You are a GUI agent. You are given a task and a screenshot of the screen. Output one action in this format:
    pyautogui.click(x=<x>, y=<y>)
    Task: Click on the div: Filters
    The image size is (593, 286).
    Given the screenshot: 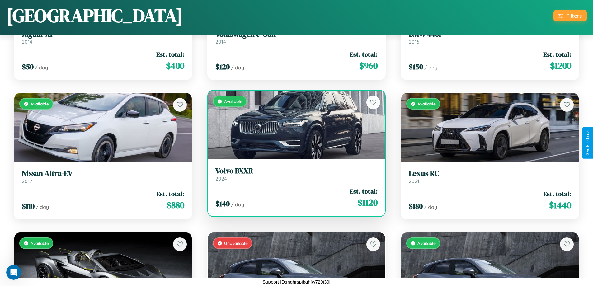 What is the action you would take?
    pyautogui.click(x=574, y=16)
    